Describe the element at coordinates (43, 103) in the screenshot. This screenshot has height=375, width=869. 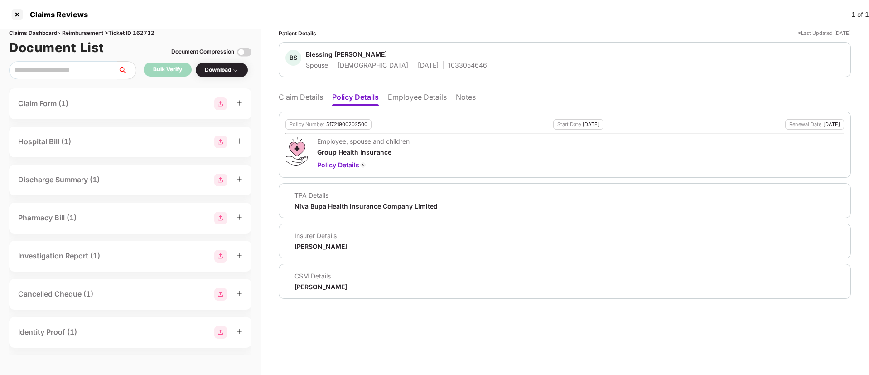
I see `div: Claim Form (1)` at that location.